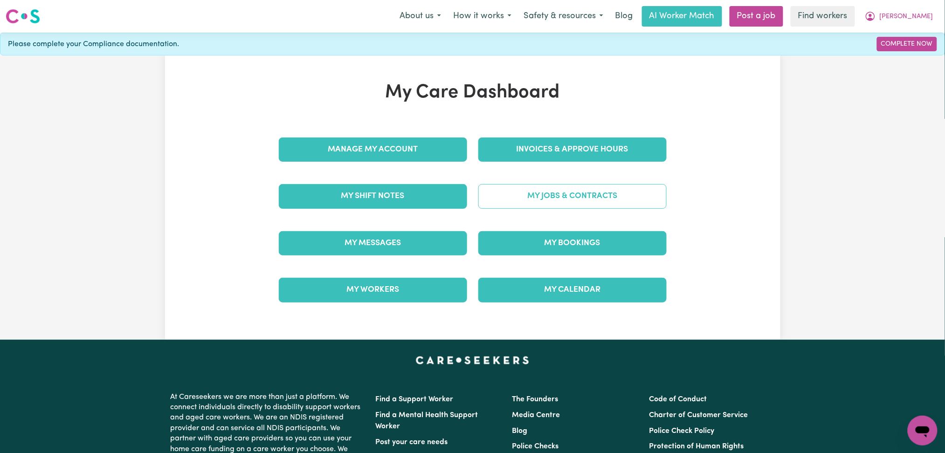 Image resolution: width=945 pixels, height=453 pixels. I want to click on button: My Account, so click(898, 16).